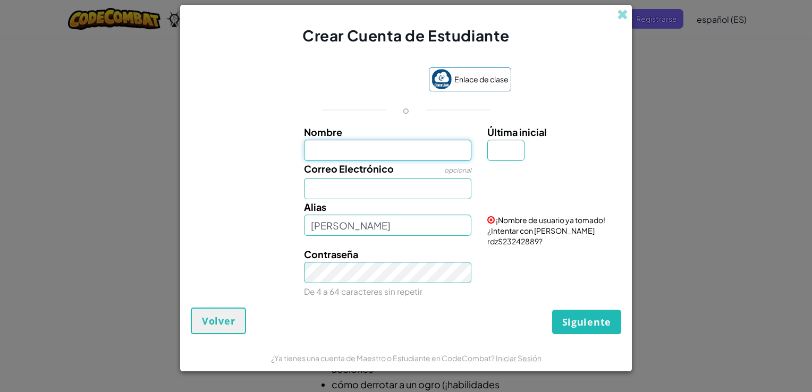 This screenshot has width=812, height=392. Describe the element at coordinates (218, 321) in the screenshot. I see `button: Volver` at that location.